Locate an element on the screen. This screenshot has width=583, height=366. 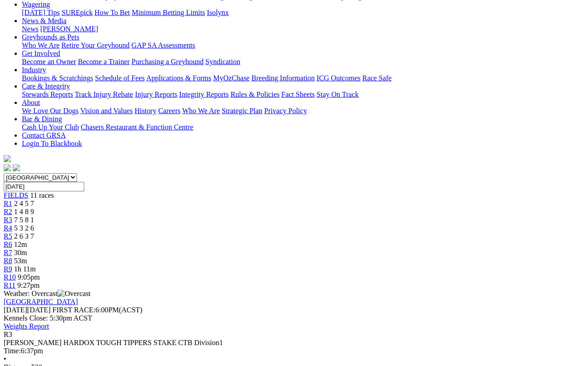
a: Purchasing a Greyhound is located at coordinates (167, 61).